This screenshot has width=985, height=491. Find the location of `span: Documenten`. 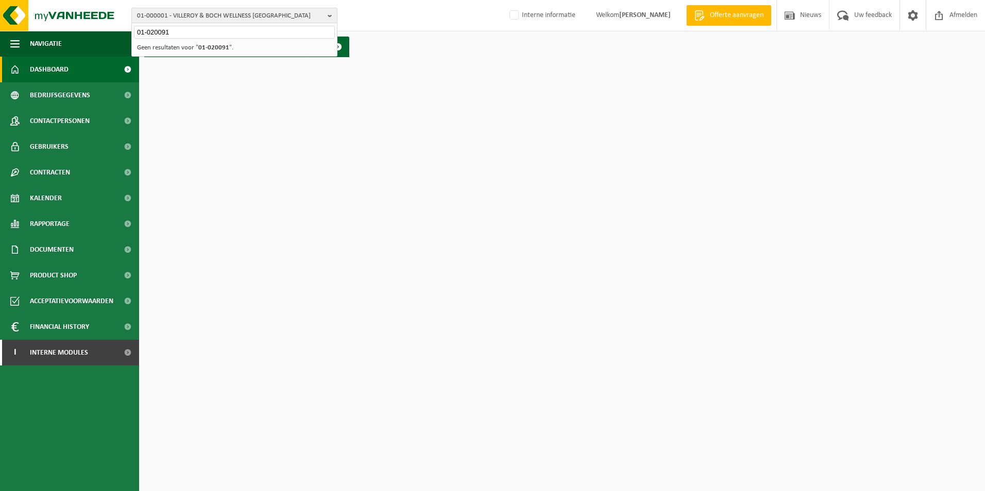

span: Documenten is located at coordinates (51, 250).